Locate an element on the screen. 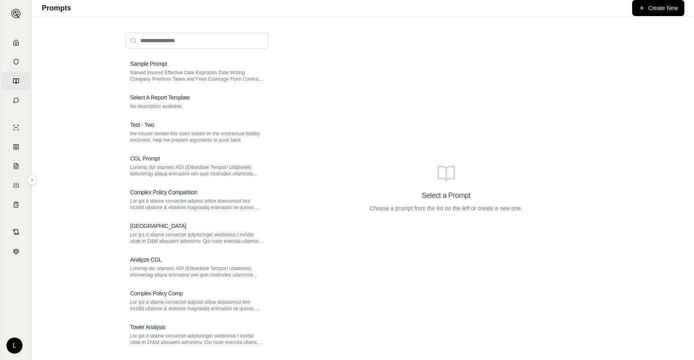 The image size is (694, 360). h3: Select a Prompt is located at coordinates (446, 196).